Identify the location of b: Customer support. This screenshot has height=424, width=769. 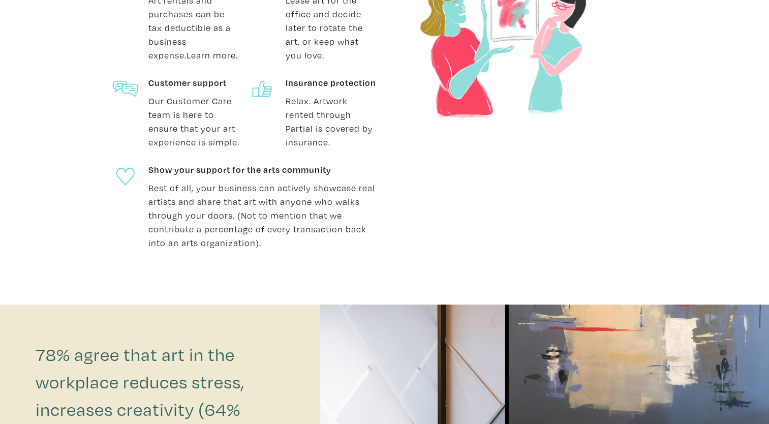
(194, 82).